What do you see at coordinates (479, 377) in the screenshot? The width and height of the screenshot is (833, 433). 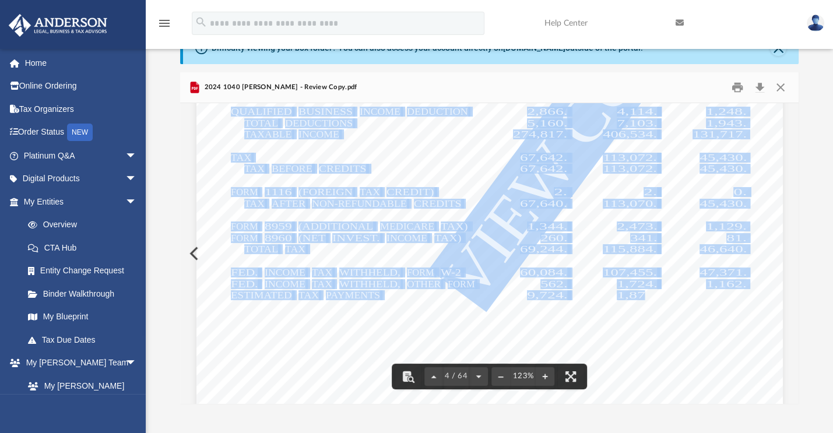 I see `button: Next page` at bounding box center [479, 377].